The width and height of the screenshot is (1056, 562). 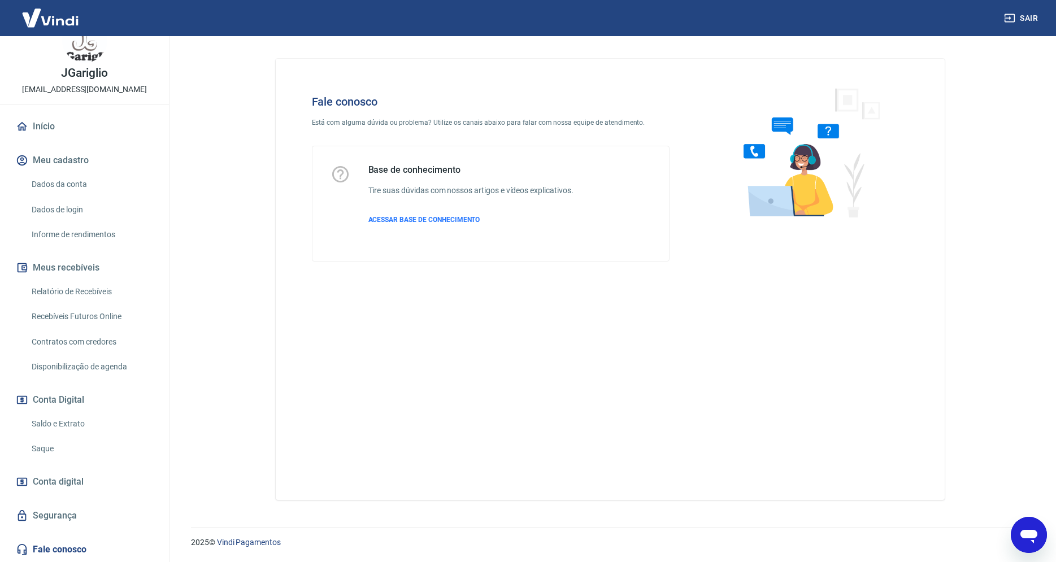 What do you see at coordinates (85, 40) in the screenshot?
I see `img: 02ee0e02-8ae0-4c60-b562-c6695de7e9c1.jpeg` at bounding box center [85, 40].